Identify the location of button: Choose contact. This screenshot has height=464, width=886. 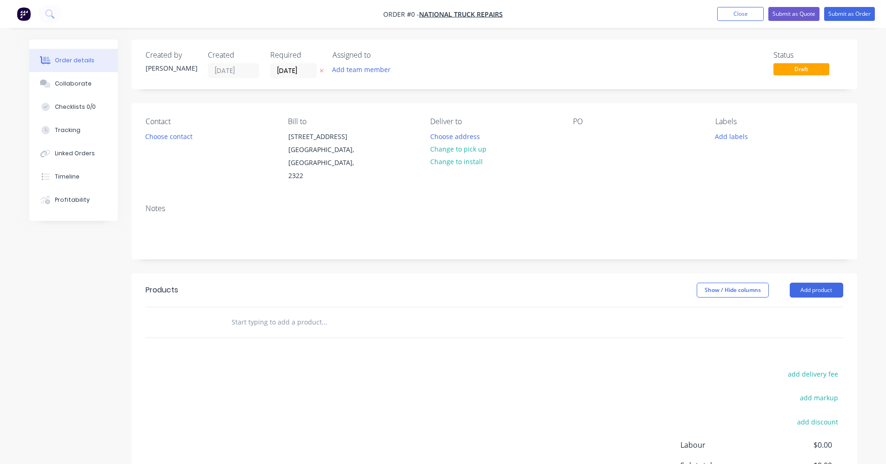
(168, 136).